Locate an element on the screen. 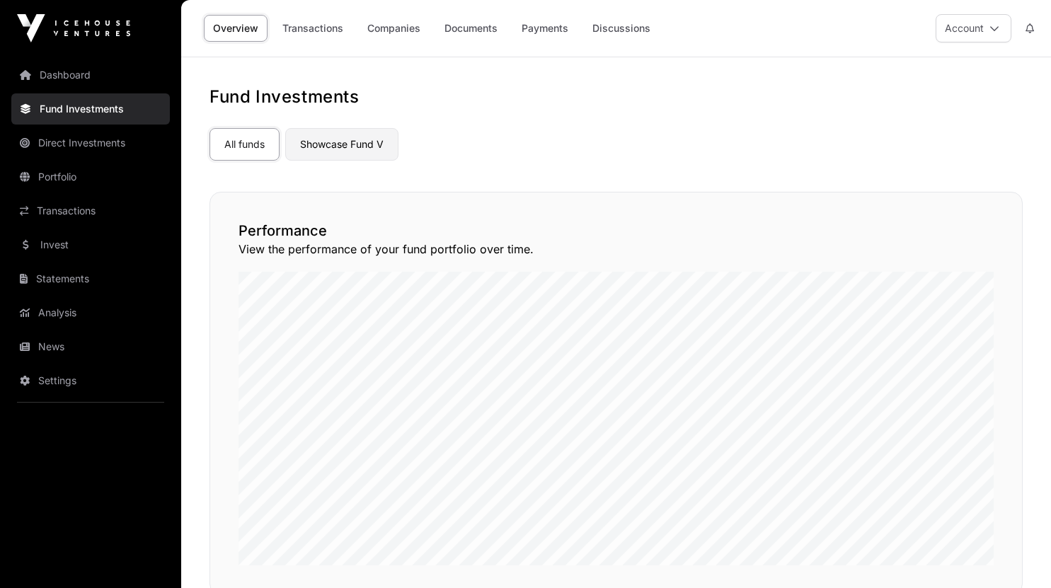  a: All funds is located at coordinates (244, 144).